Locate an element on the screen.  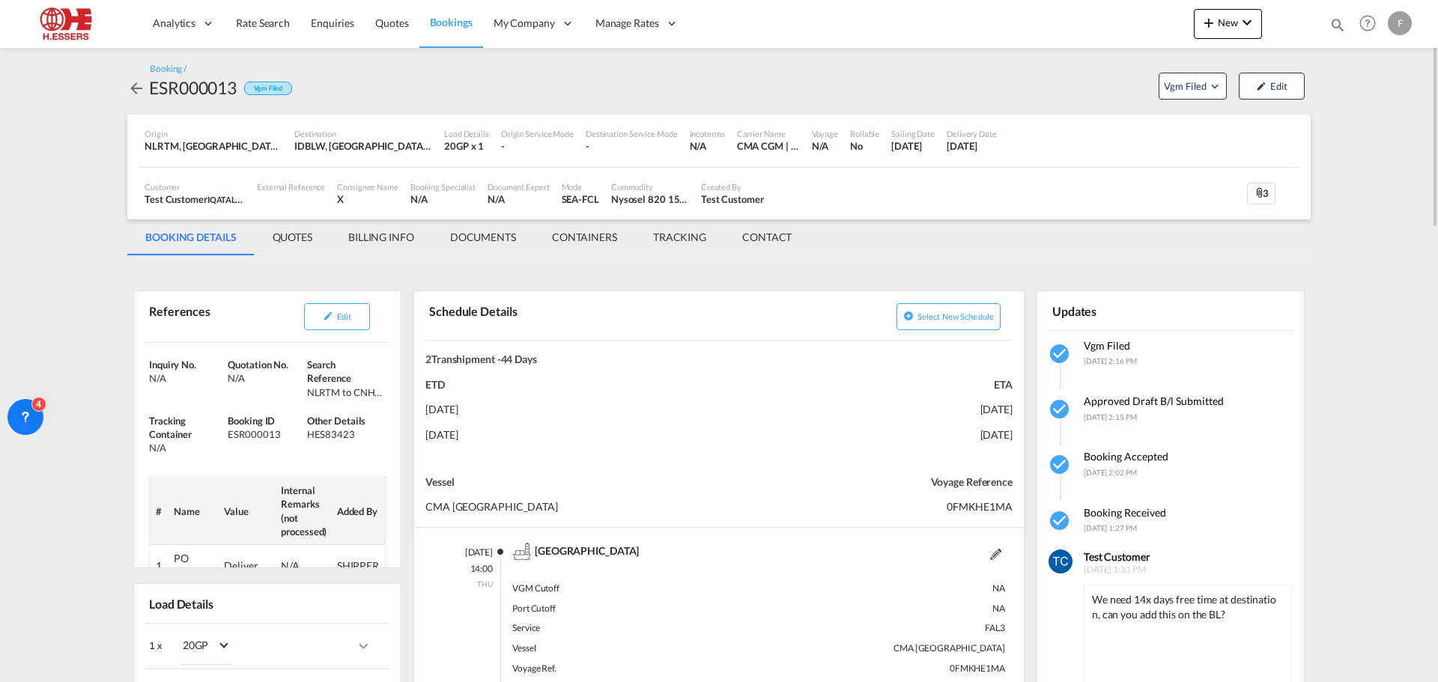
span: Booking ID is located at coordinates (251, 421).